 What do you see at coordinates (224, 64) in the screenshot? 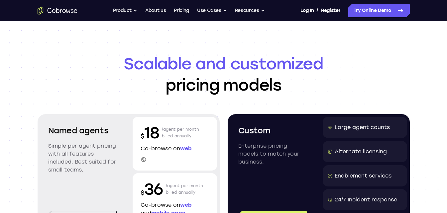
I see `span: Scalable and customized` at bounding box center [224, 64].